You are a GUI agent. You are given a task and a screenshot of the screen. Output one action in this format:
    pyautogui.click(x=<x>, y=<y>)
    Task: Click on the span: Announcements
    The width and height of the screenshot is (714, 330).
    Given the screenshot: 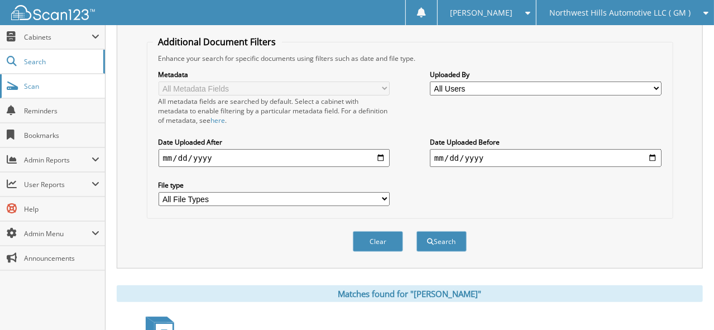 What is the action you would take?
    pyautogui.click(x=61, y=258)
    